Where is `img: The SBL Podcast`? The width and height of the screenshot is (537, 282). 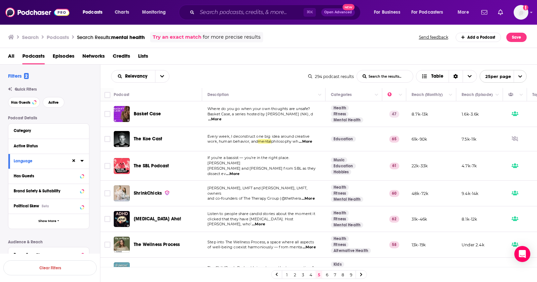
img: The SBL Podcast is located at coordinates (122, 166).